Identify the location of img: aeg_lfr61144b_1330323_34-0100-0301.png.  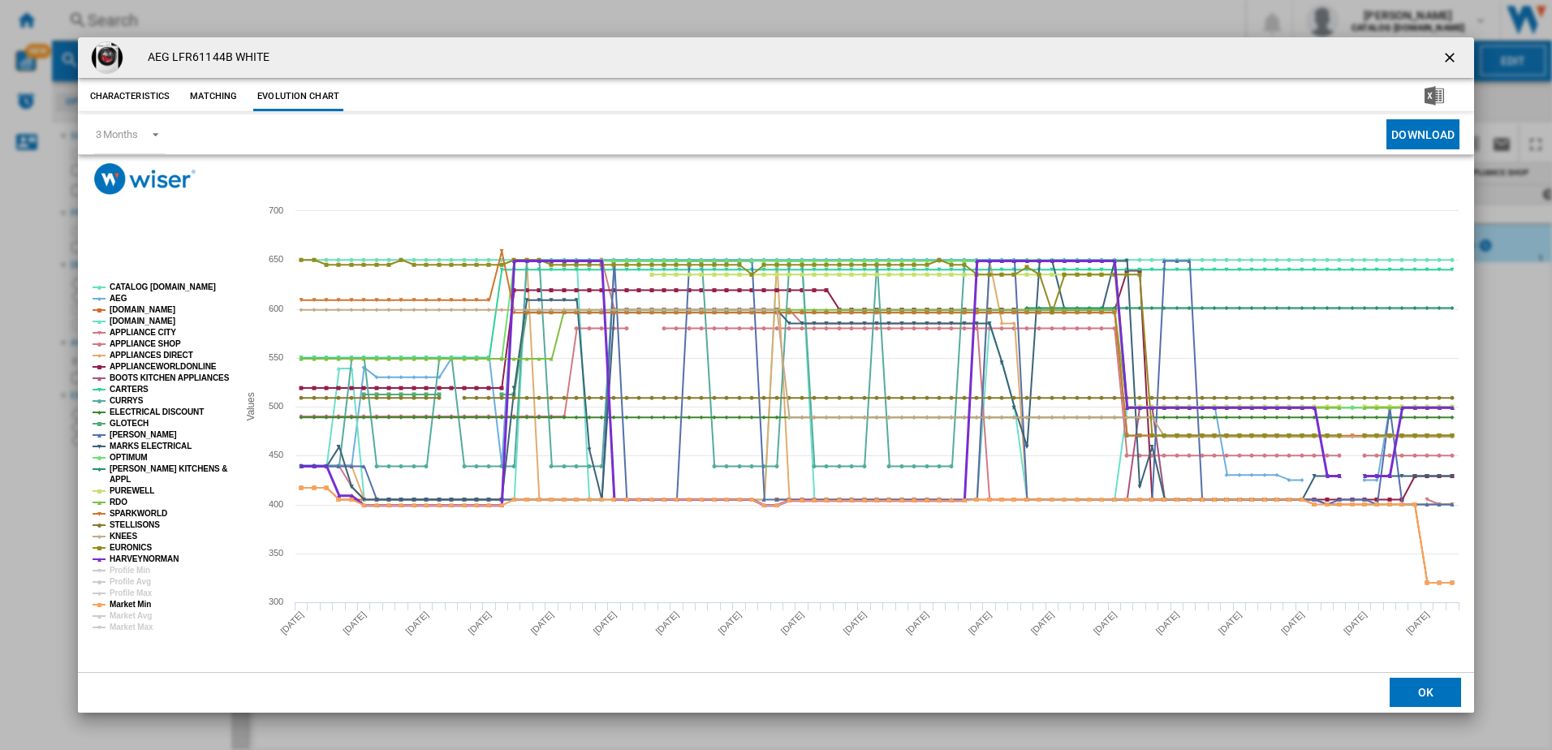
(107, 58).